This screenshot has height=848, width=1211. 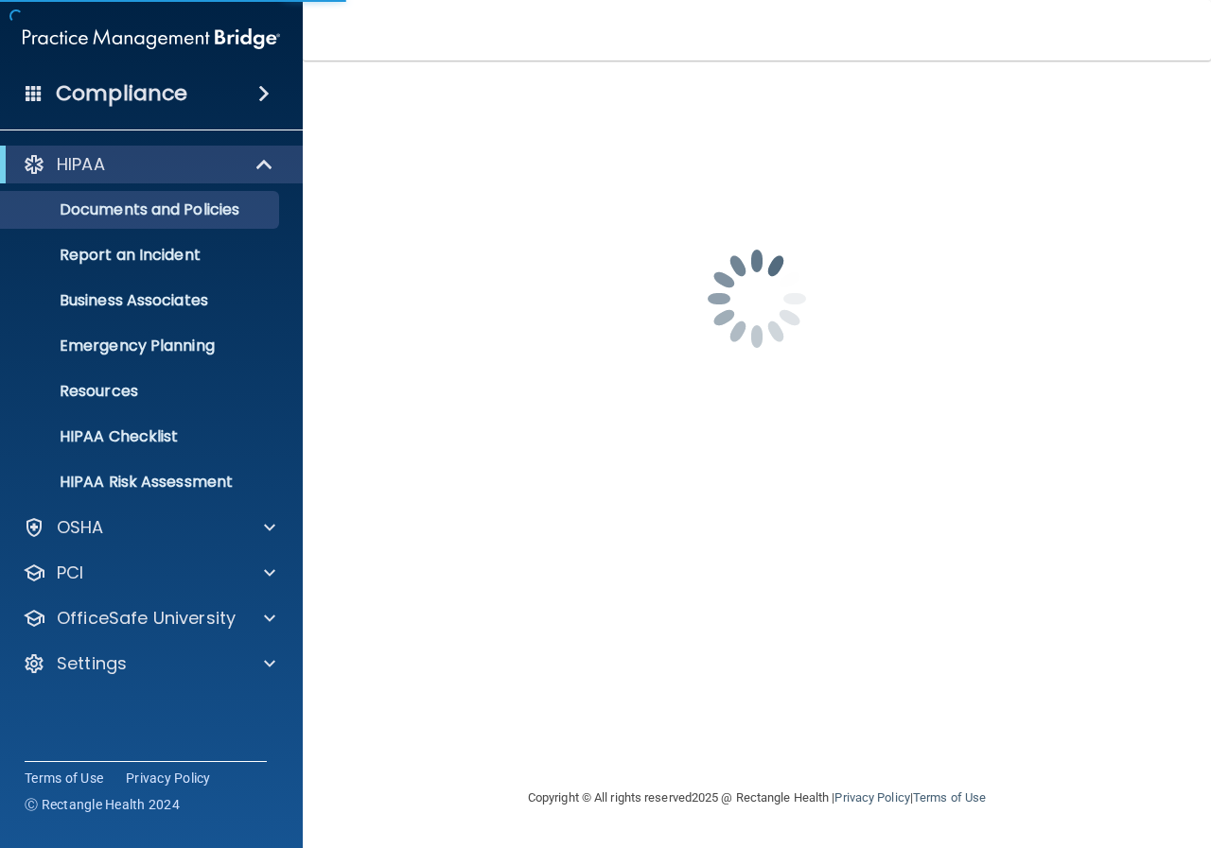 I want to click on a: HIPAA, so click(x=149, y=165).